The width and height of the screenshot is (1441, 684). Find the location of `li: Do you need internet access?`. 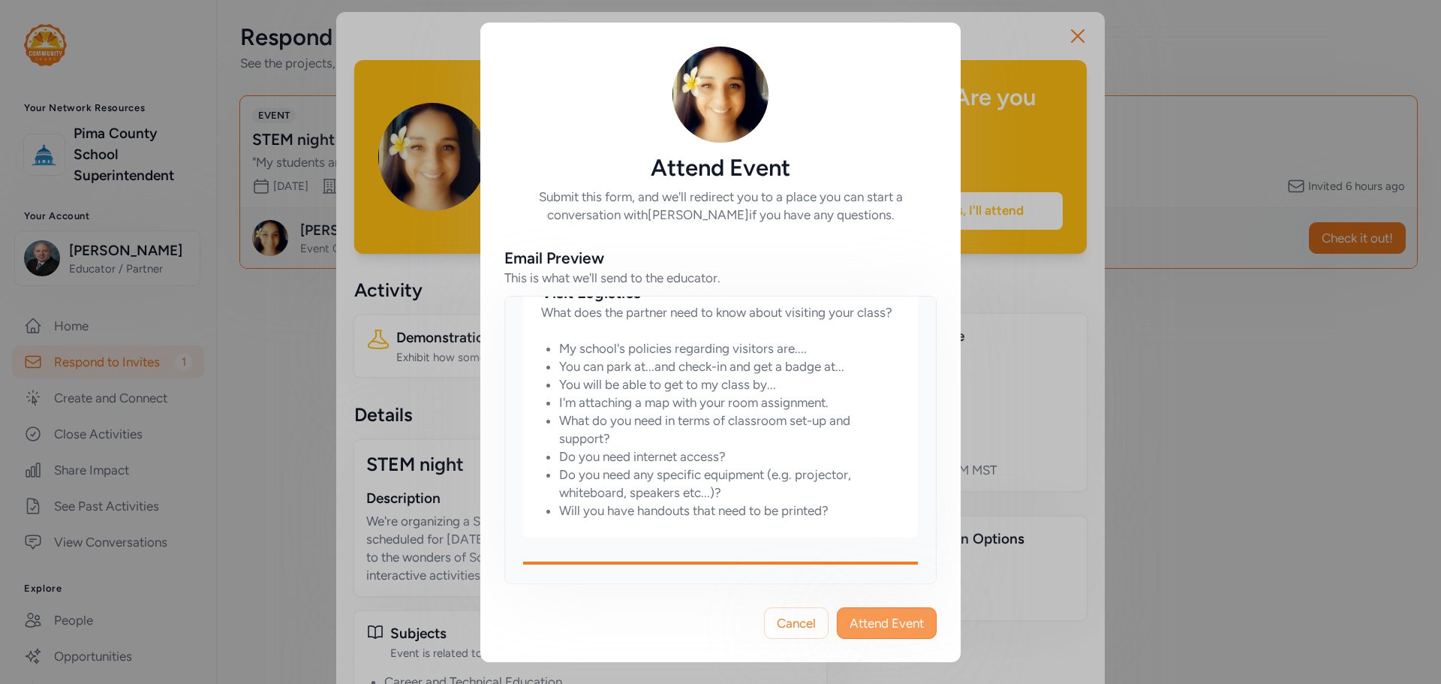

li: Do you need internet access? is located at coordinates (730, 456).